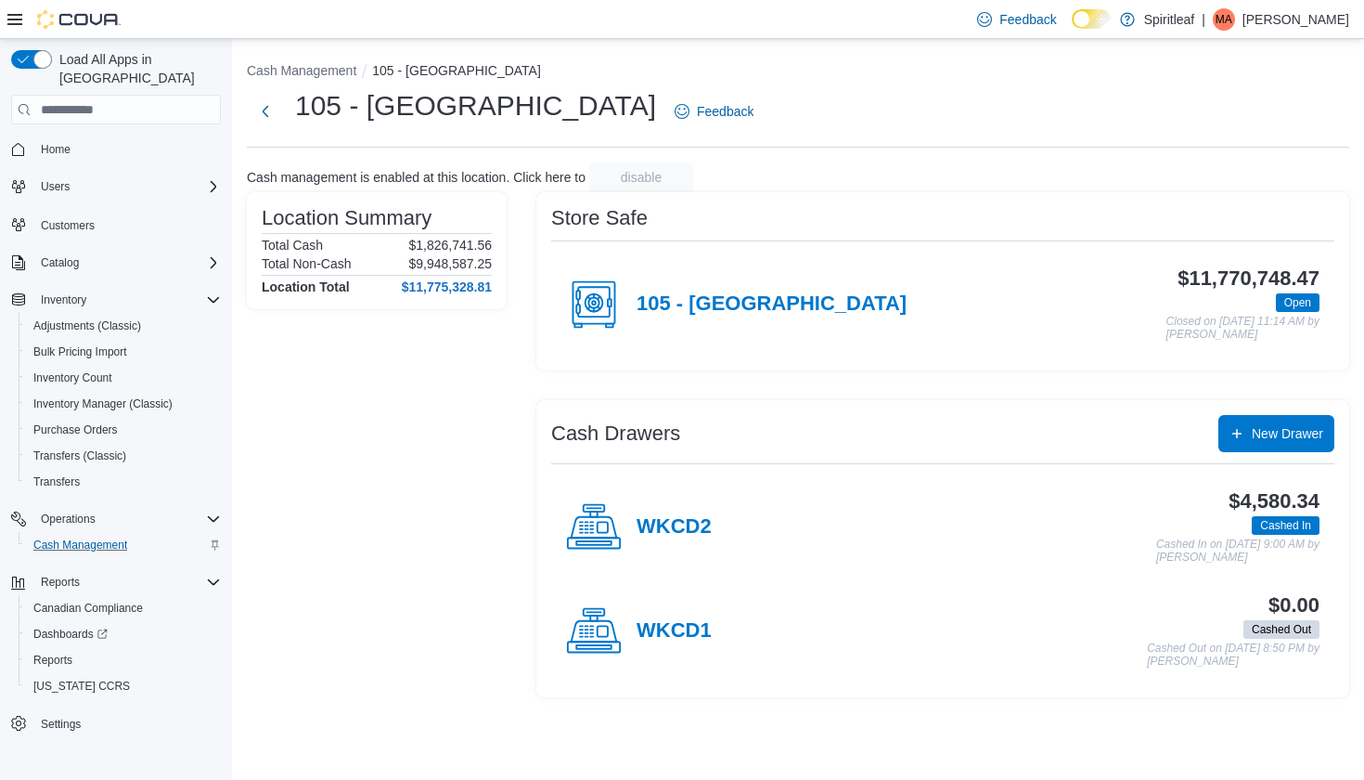  I want to click on input: Dark Mode, so click(1091, 19).